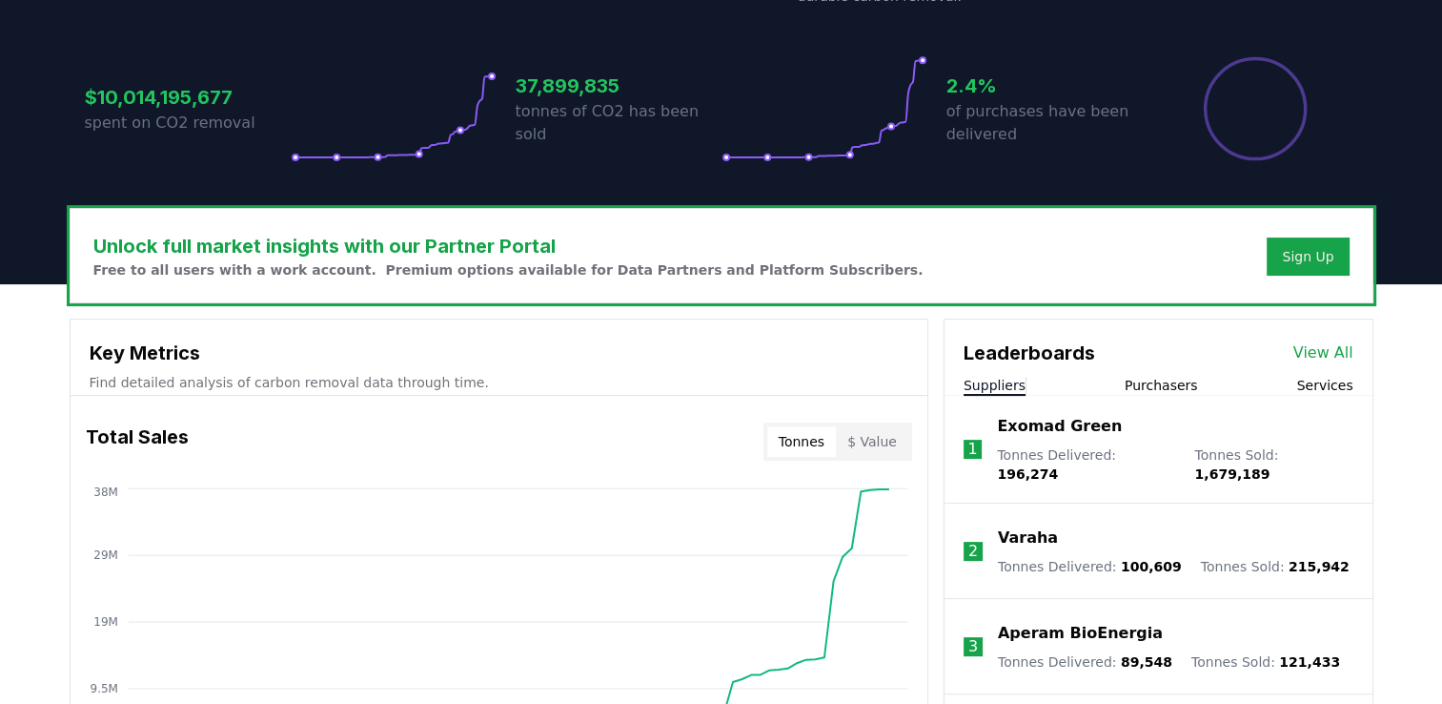  I want to click on h3: Leaderboards, so click(1030, 353).